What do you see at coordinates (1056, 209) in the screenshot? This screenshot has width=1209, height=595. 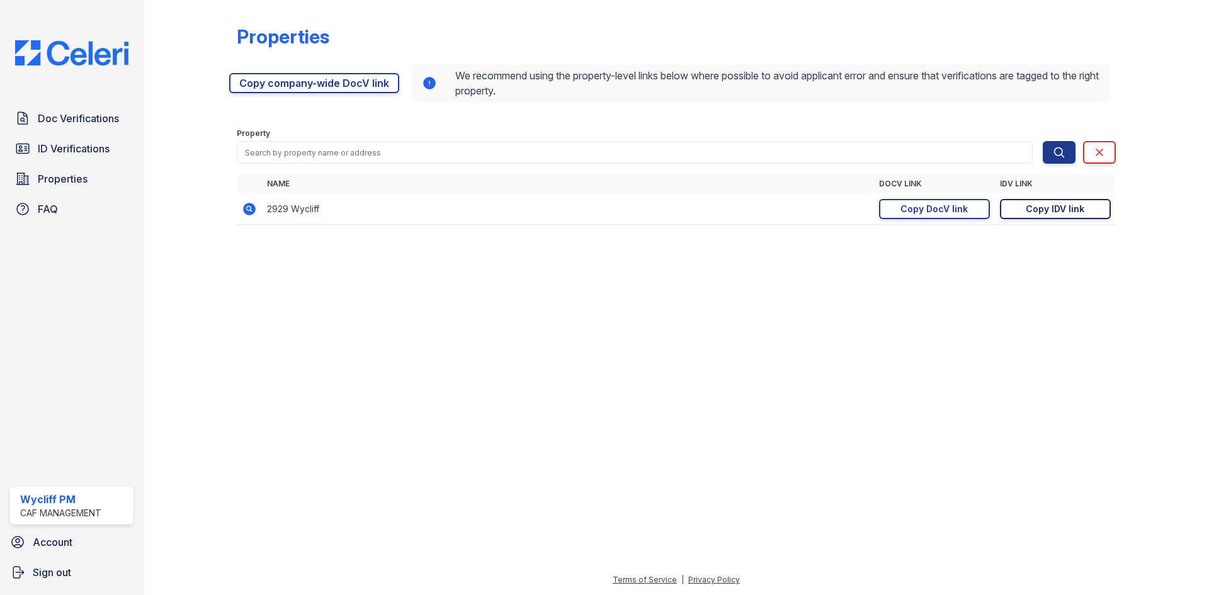 I see `a: Copy IDV link` at bounding box center [1056, 209].